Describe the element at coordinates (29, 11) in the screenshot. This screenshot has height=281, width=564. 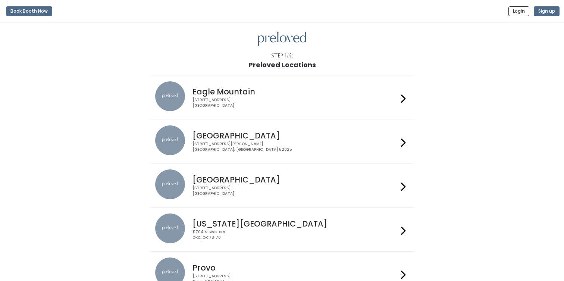
I see `button: Book Booth Now` at that location.